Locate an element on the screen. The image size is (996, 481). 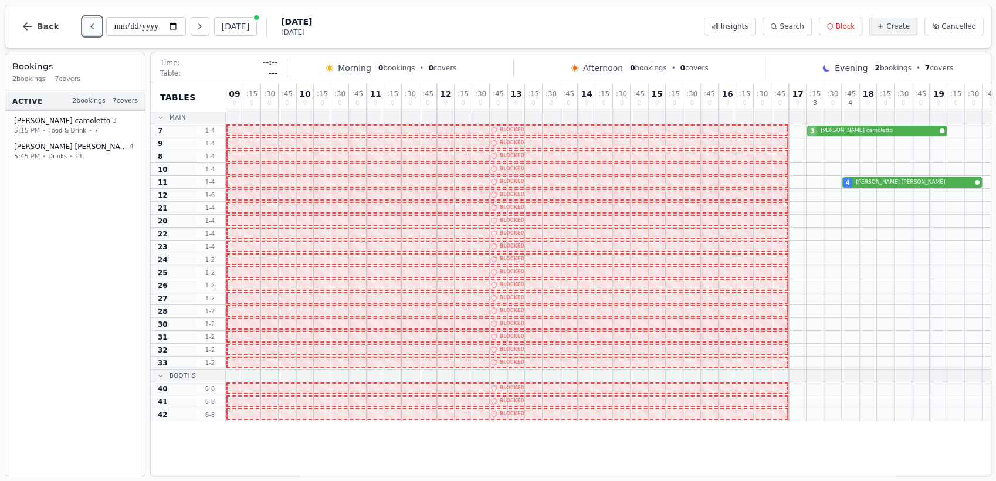
span: Block is located at coordinates (845, 26).